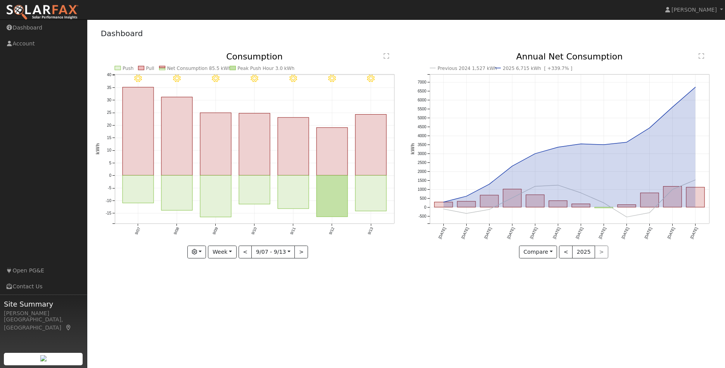 The height and width of the screenshot is (368, 725). I want to click on text: Push, so click(128, 68).